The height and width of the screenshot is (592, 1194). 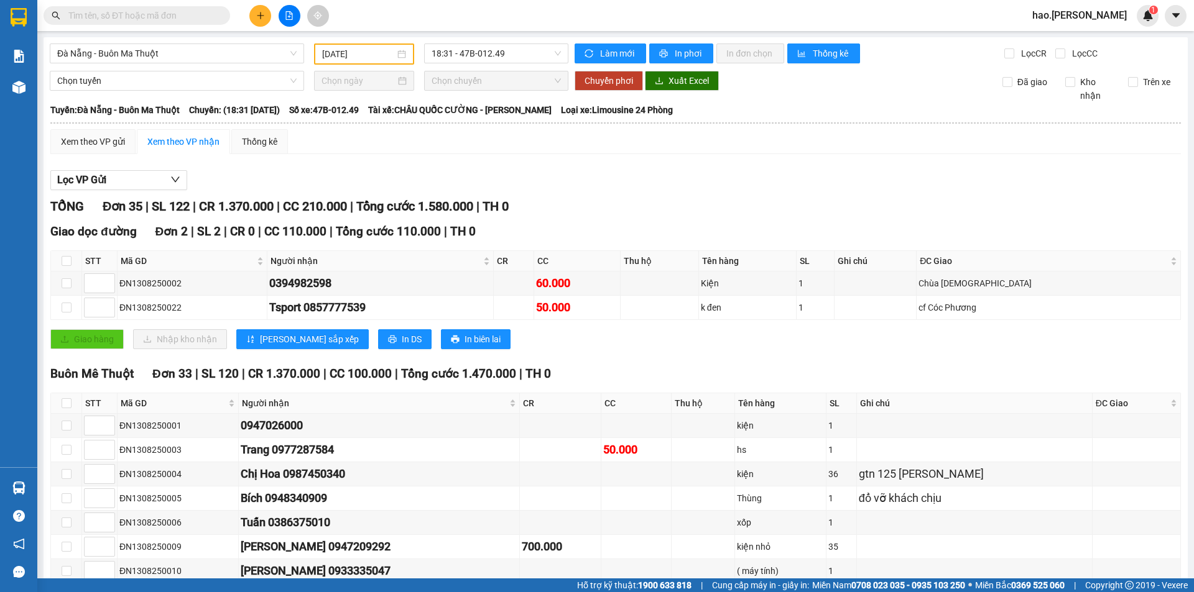 What do you see at coordinates (142, 16) in the screenshot?
I see `input: Tìm tên, số ĐT hoặc mã đơn` at bounding box center [142, 16].